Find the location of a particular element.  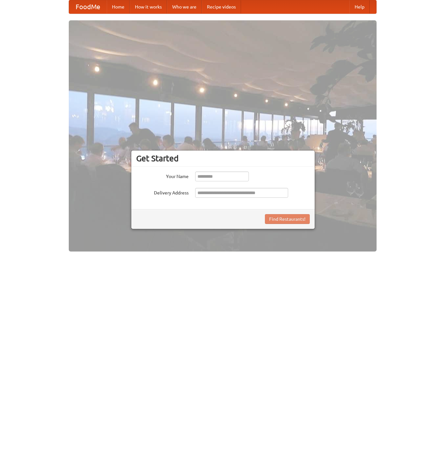

a: Who we are is located at coordinates (185, 7).